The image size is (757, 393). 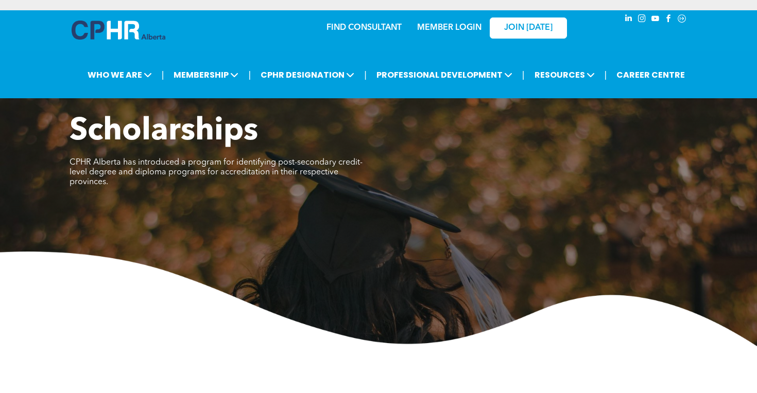 I want to click on span: PROFESSIONAL DEVELOPMENT, so click(x=444, y=75).